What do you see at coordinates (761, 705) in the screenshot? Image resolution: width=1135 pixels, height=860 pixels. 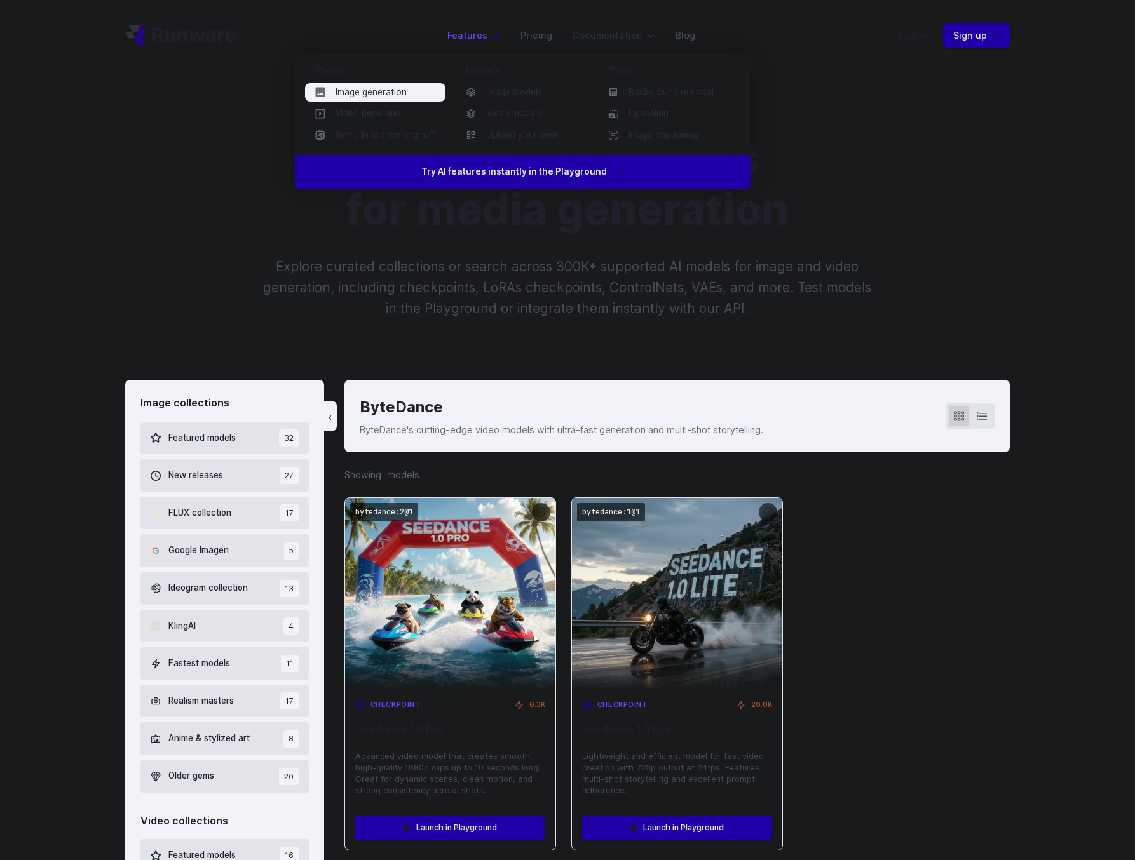 I see `span: 20.0K` at bounding box center [761, 705].